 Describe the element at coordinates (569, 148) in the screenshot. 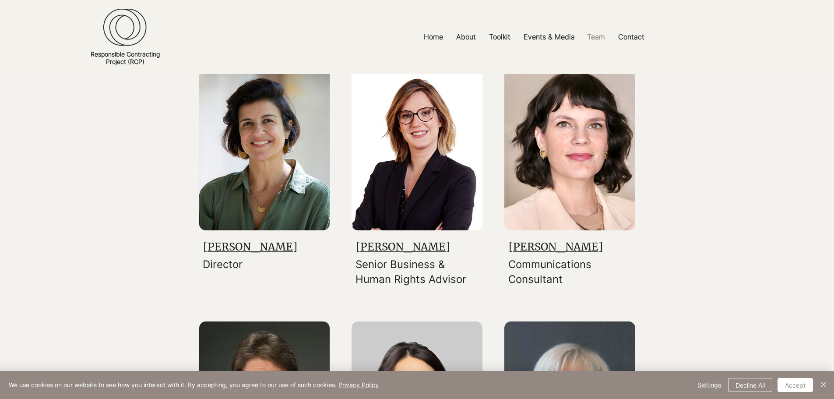

I see `img: elizabeth_cline.JPG` at that location.